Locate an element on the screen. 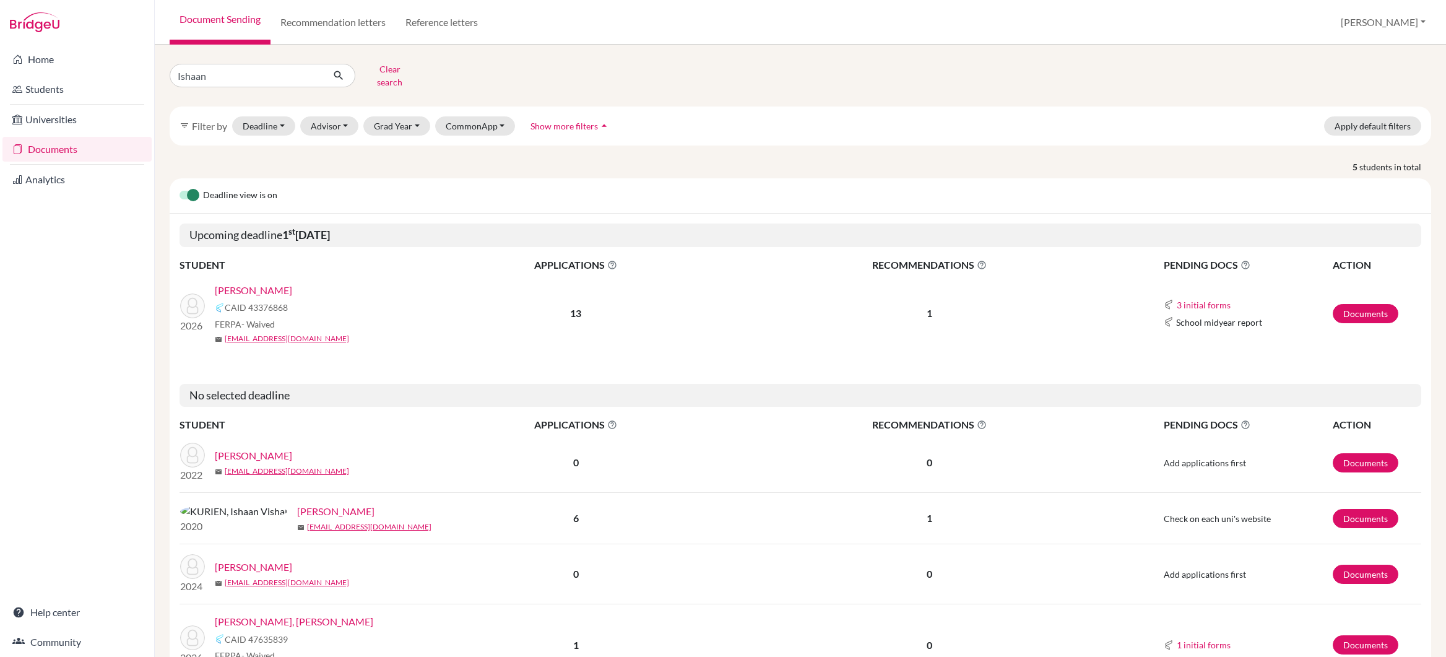 The height and width of the screenshot is (657, 1446). button: Advisor is located at coordinates (329, 126).